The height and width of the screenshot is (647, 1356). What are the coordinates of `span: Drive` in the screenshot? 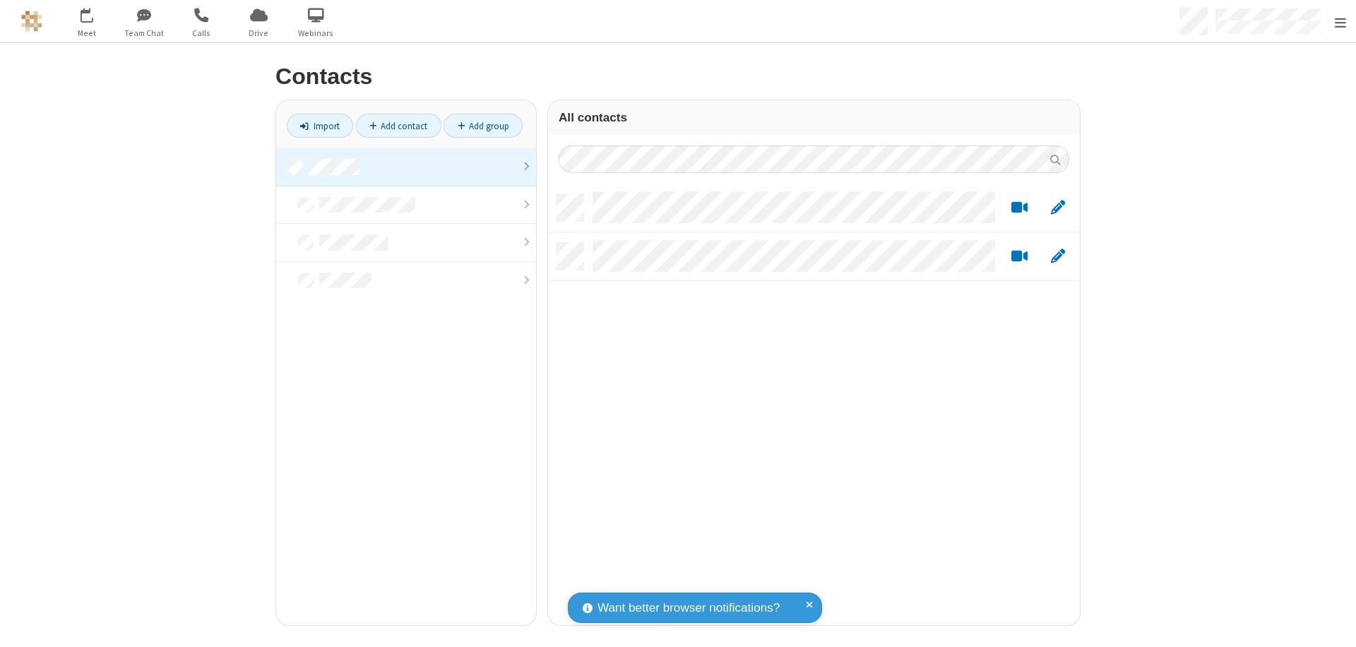 It's located at (259, 33).